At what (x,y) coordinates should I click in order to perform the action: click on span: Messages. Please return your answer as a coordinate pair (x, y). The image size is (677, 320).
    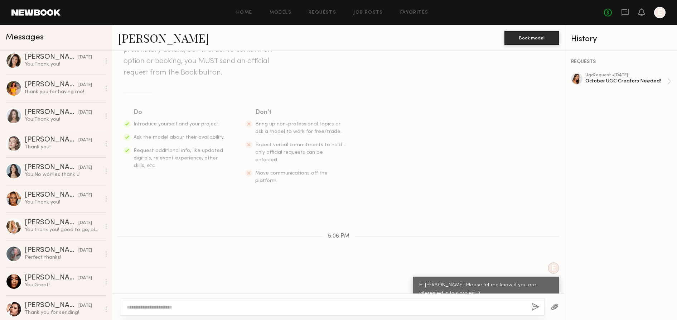
    Looking at the image, I should click on (25, 37).